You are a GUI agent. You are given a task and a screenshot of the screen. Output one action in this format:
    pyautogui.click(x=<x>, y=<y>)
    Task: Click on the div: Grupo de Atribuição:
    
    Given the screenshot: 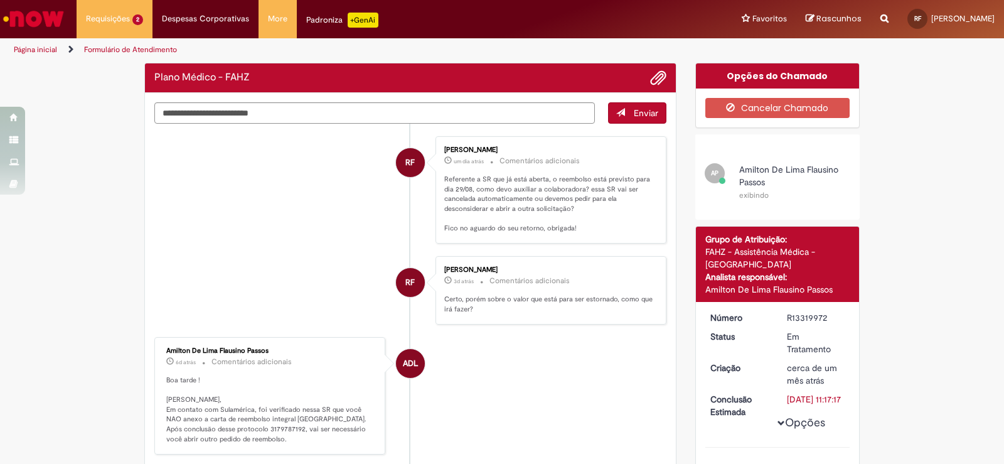 What is the action you would take?
    pyautogui.click(x=777, y=239)
    